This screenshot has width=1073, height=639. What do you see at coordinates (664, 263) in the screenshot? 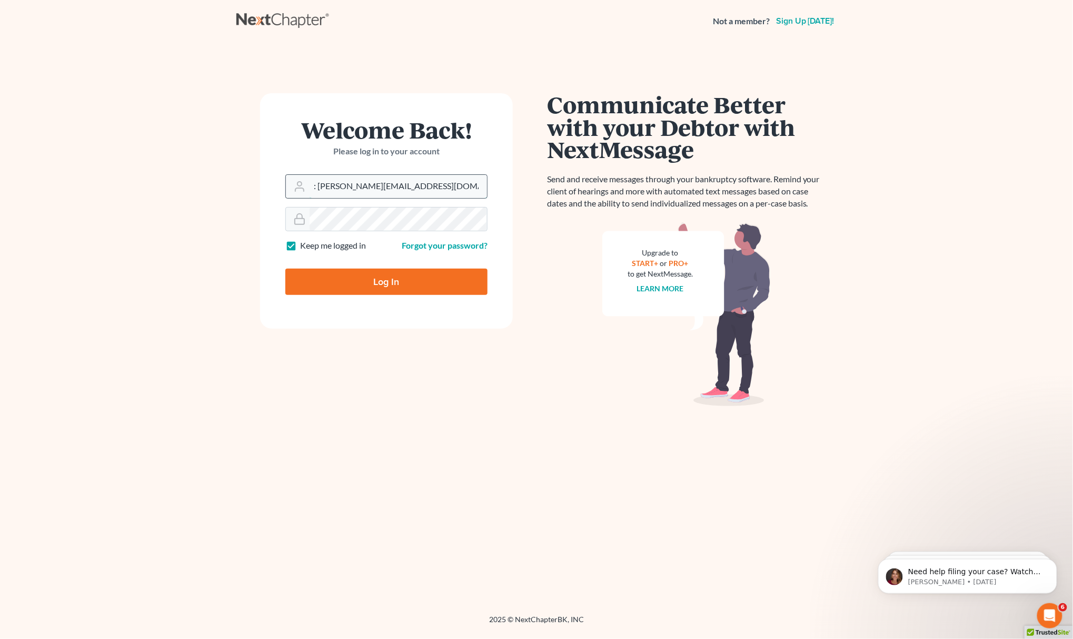
I see `span: or` at bounding box center [664, 263].